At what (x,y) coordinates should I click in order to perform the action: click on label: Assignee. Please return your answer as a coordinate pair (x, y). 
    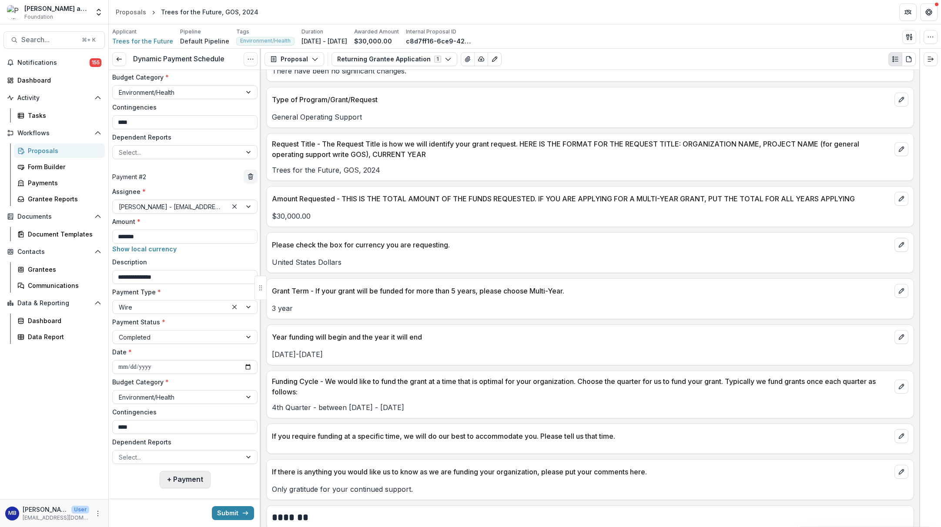
    Looking at the image, I should click on (182, 191).